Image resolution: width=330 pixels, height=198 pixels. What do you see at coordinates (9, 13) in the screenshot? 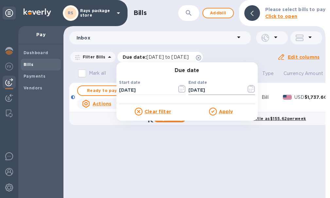
I see `div: Unpin categories` at bounding box center [9, 13].